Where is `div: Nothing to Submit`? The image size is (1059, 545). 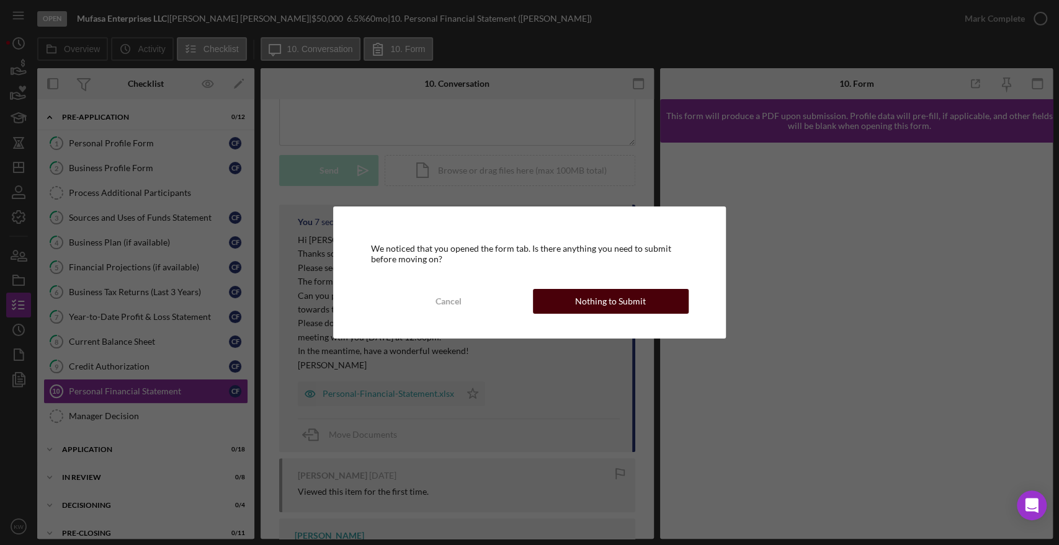
div: Nothing to Submit is located at coordinates (611, 302).